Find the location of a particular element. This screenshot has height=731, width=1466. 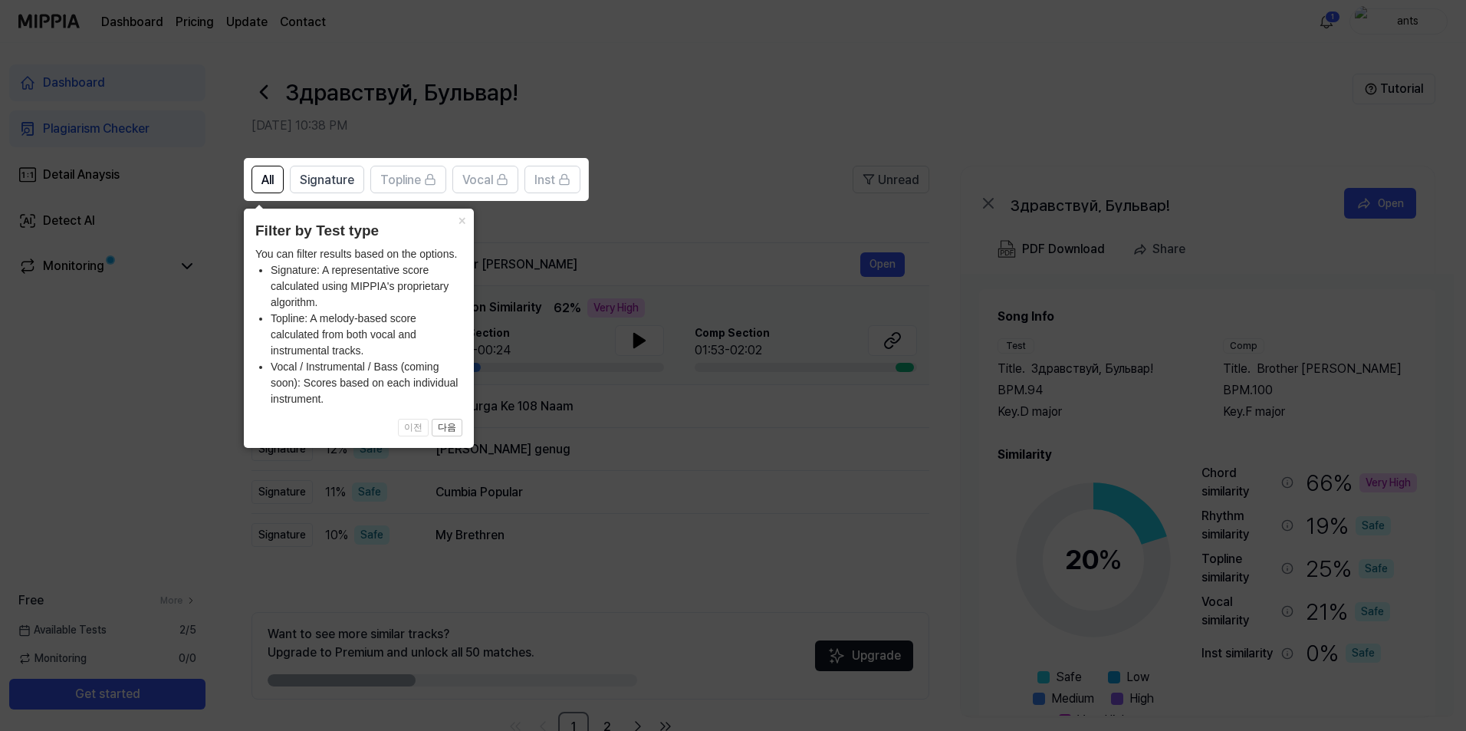

button: All is located at coordinates (268, 179).